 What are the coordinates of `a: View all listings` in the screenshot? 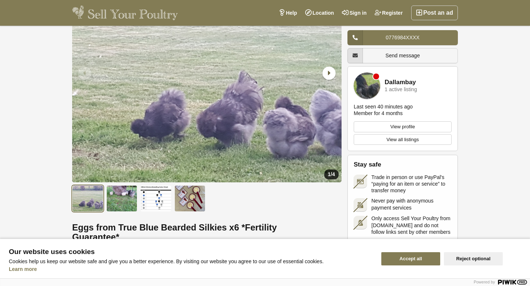 It's located at (403, 140).